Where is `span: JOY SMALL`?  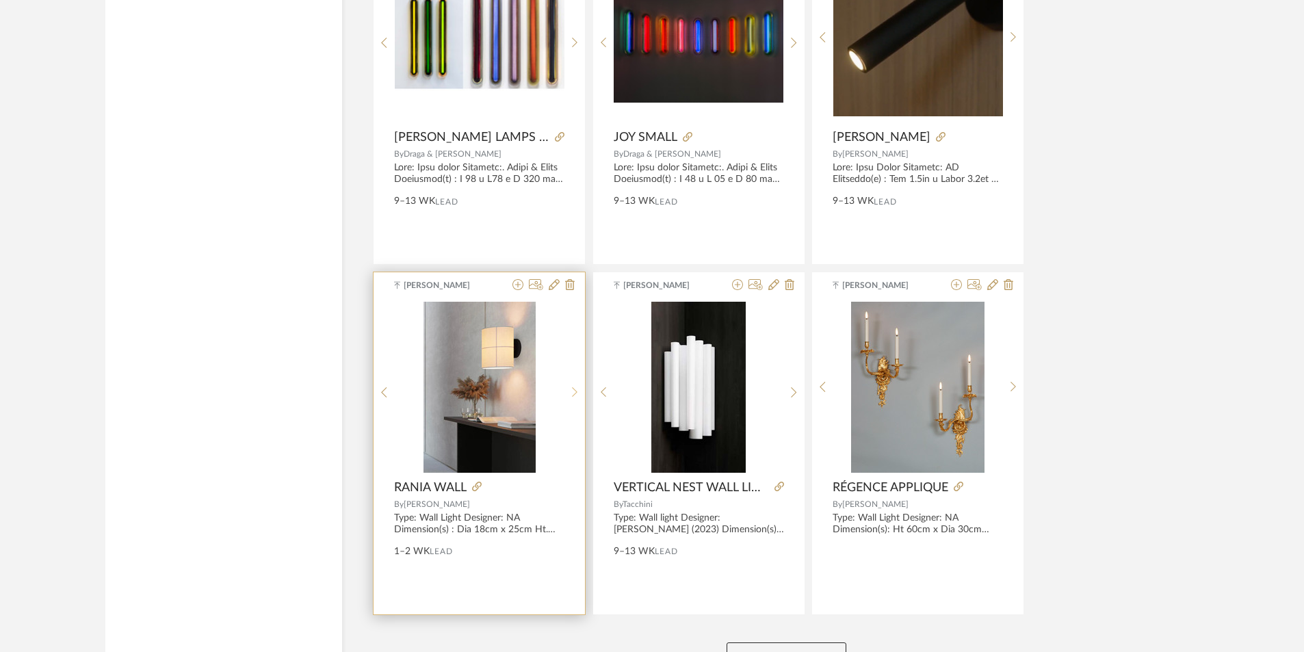 span: JOY SMALL is located at coordinates (645, 138).